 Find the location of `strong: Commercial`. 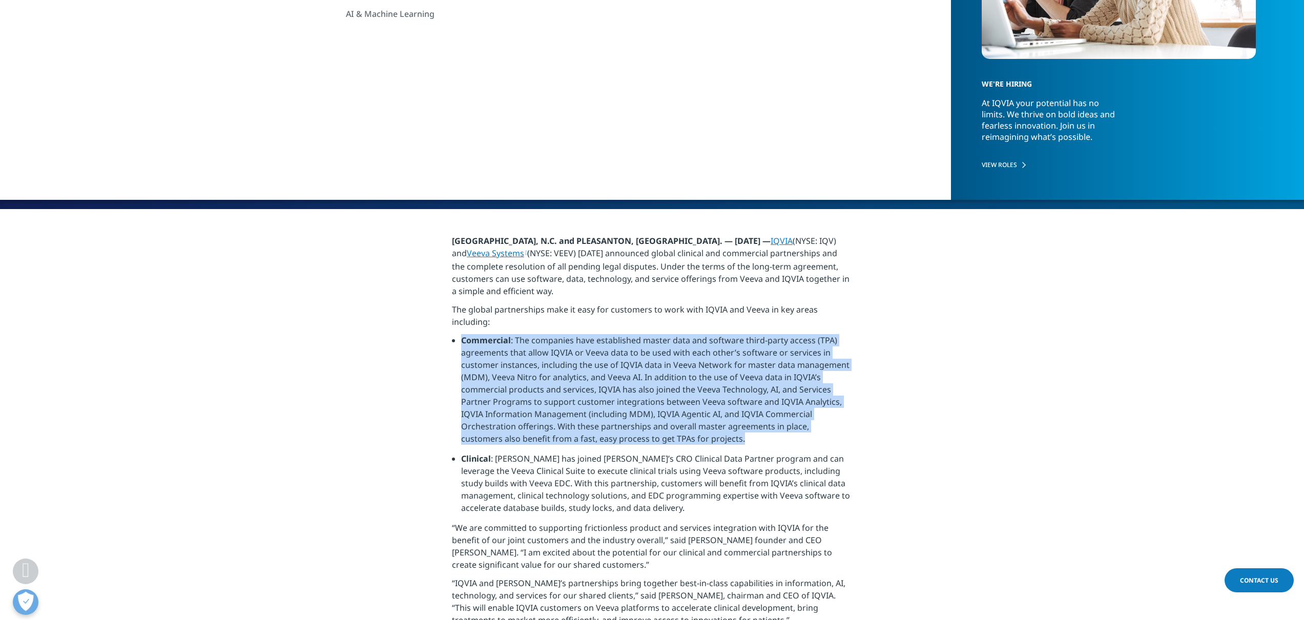

strong: Commercial is located at coordinates (486, 340).